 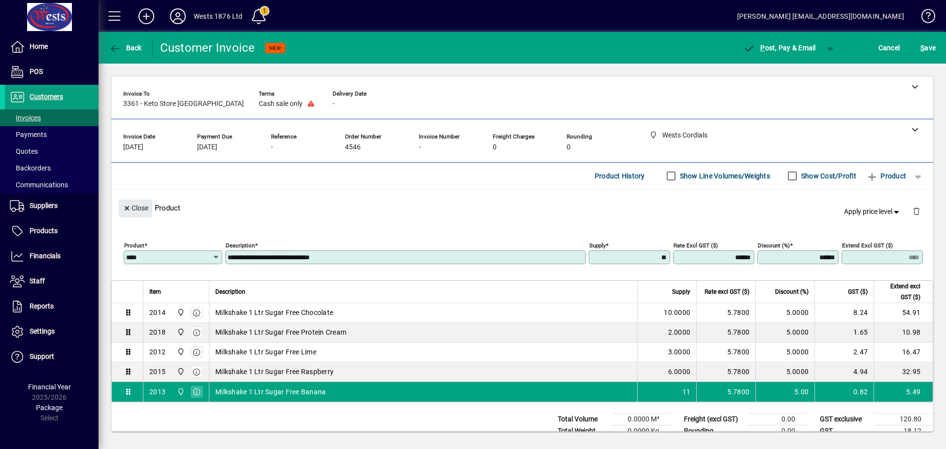 I want to click on div: 2014, so click(x=157, y=312).